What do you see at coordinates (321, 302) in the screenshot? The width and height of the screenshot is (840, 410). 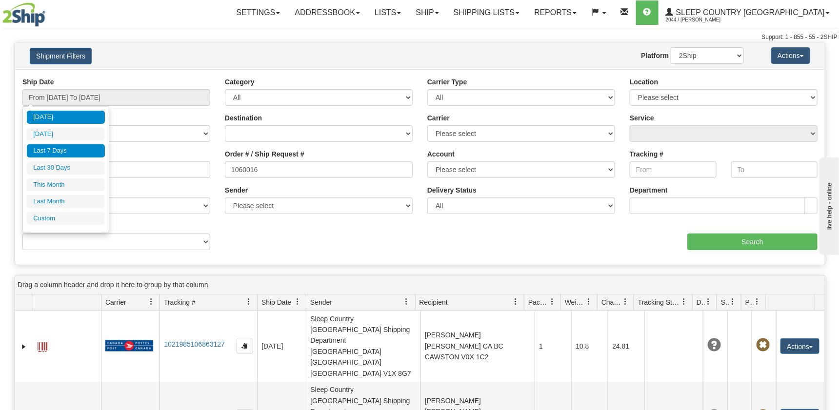 I see `span: Sender` at bounding box center [321, 302].